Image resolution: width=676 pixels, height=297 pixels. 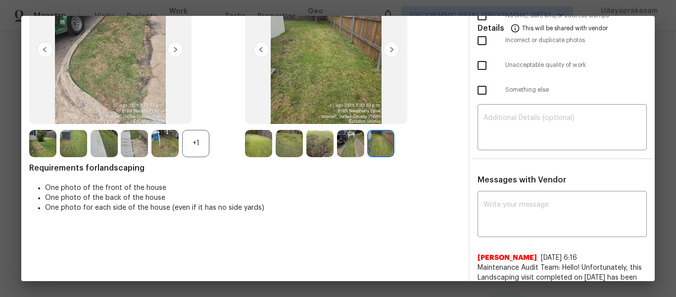 I want to click on li: One photo of the front of the house, so click(x=253, y=188).